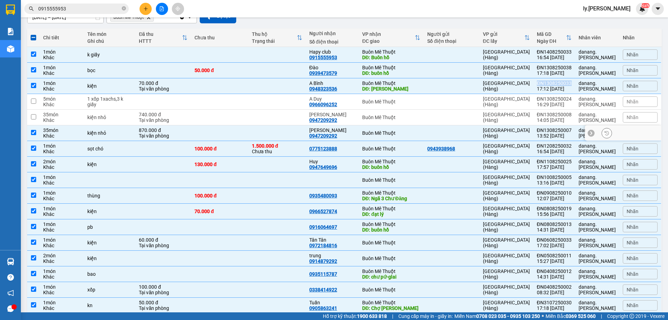  I want to click on div: ĐN1308250038, so click(554, 67).